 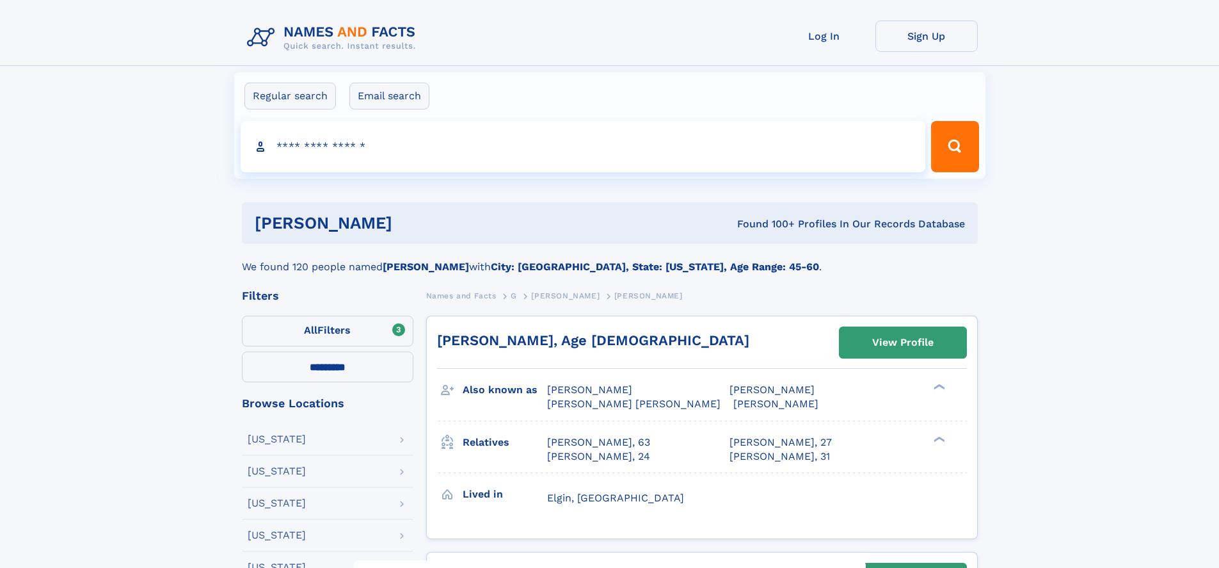 I want to click on a: G, so click(x=514, y=295).